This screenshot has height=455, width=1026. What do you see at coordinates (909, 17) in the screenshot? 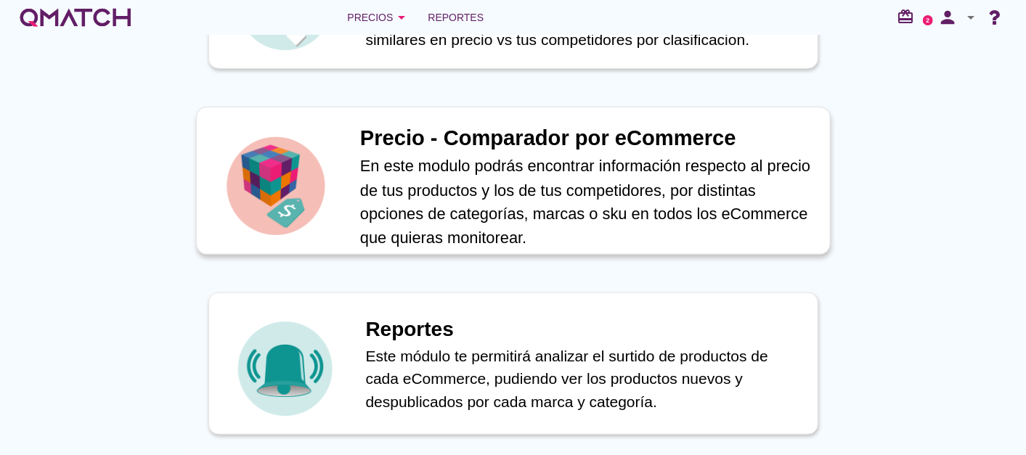
I see `i: redeem` at bounding box center [909, 17].